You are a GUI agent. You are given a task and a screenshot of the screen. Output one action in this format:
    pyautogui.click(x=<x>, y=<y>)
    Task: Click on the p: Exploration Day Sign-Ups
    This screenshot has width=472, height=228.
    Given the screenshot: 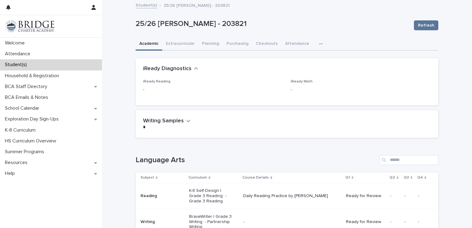 What is the action you would take?
    pyautogui.click(x=33, y=119)
    